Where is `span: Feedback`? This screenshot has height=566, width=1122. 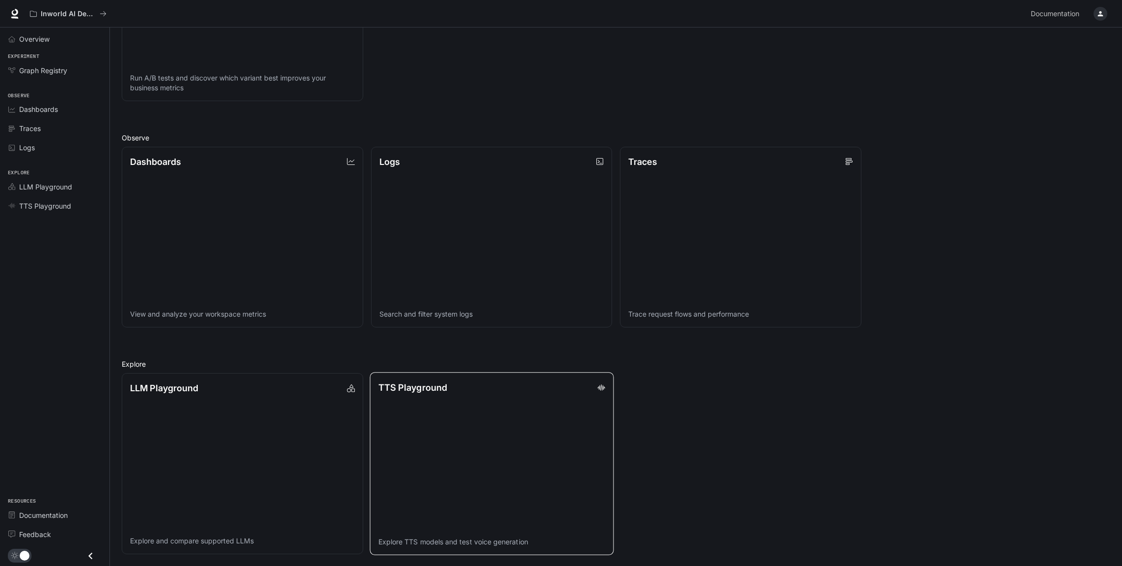 span: Feedback is located at coordinates (35, 534).